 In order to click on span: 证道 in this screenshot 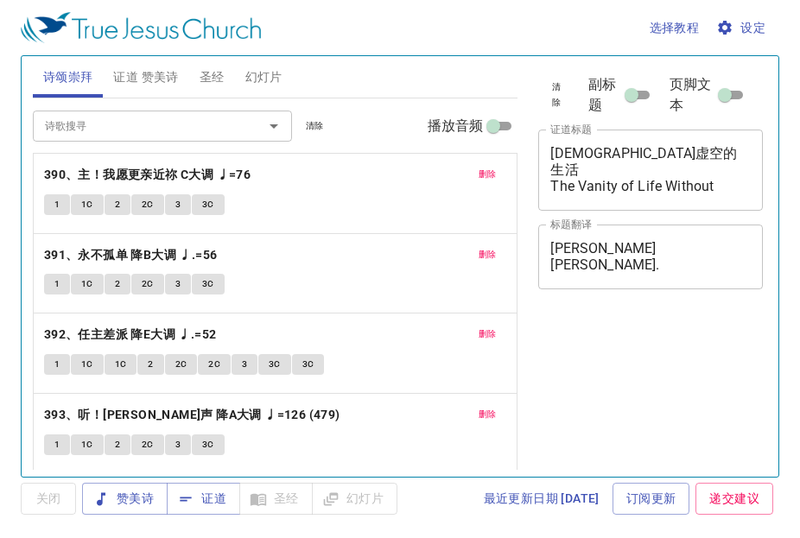, I will do `click(203, 498)`.